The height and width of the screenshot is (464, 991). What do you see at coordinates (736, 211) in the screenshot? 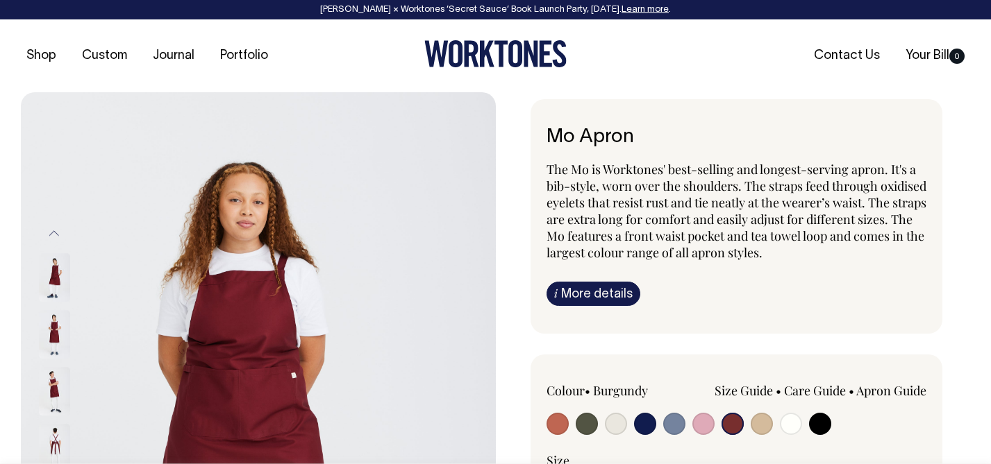
I see `span: The Mo is Worktones' best-selling and longest-serving apron. It's a bib-style, worn over the shou...` at bounding box center [736, 211].